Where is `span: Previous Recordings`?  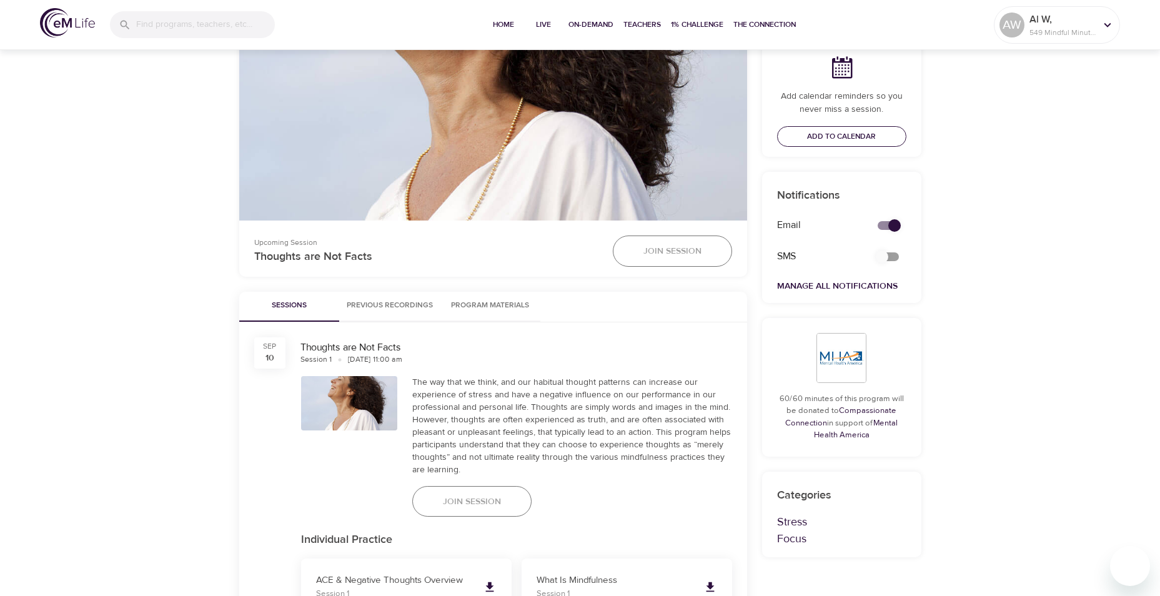
span: Previous Recordings is located at coordinates (390, 305).